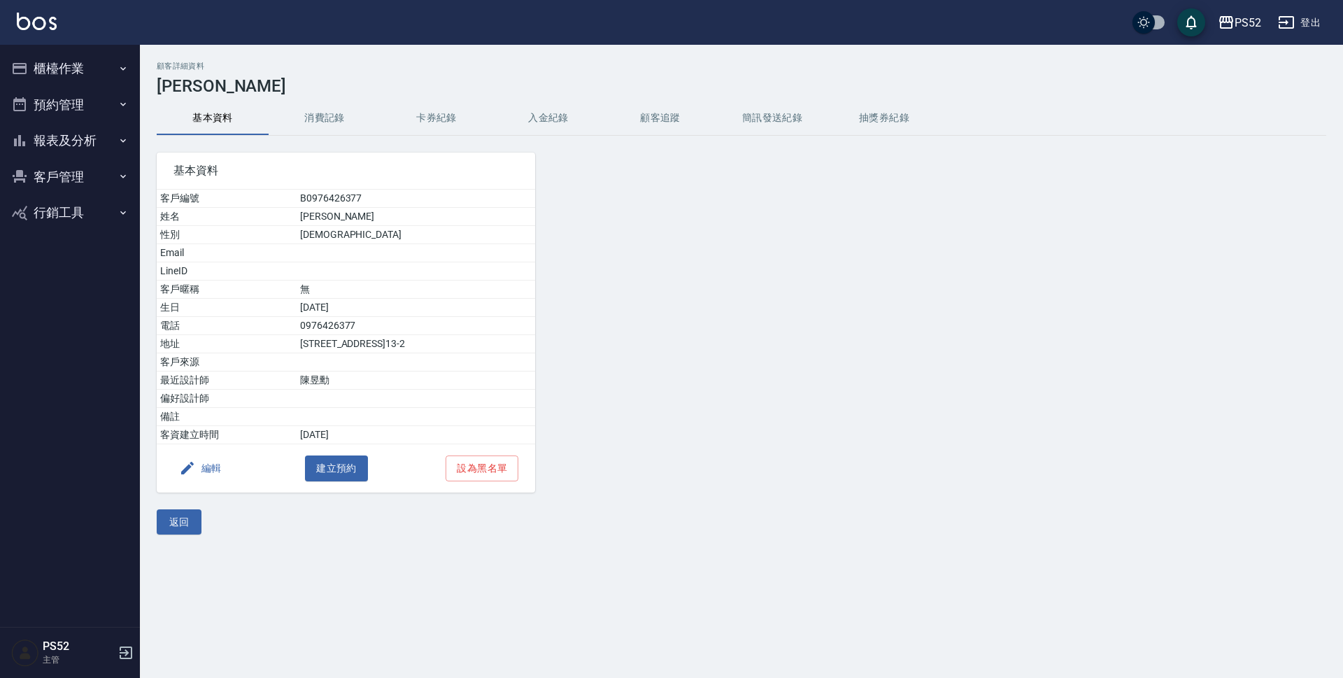  I want to click on p: 主管, so click(78, 660).